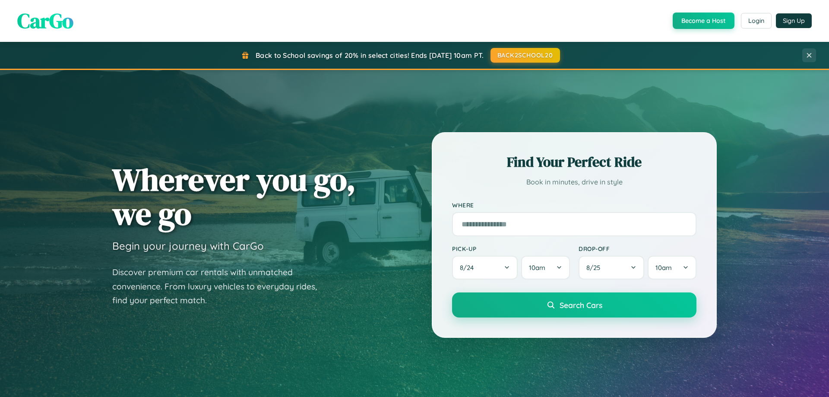 The image size is (829, 397). I want to click on h2: Find Your Perfect Ride, so click(574, 162).